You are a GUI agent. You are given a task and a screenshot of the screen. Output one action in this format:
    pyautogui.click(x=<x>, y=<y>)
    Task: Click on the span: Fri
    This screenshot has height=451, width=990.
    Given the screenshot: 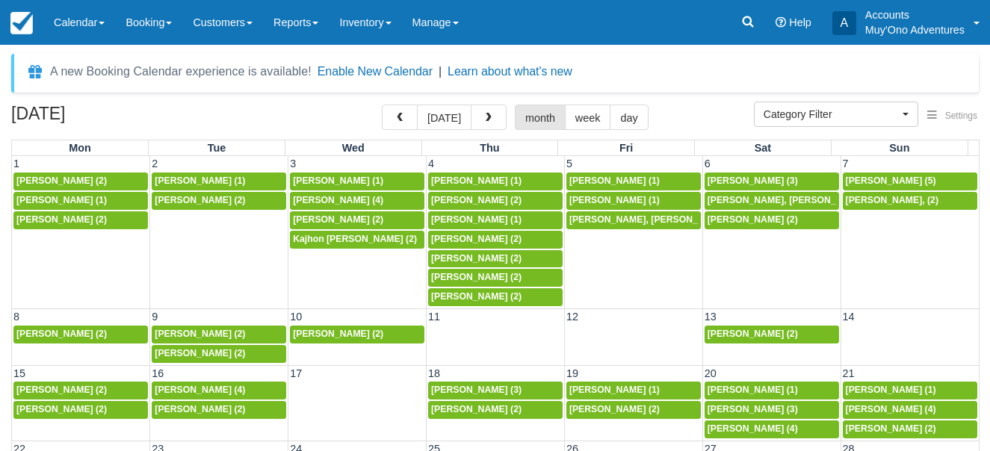 What is the action you would take?
    pyautogui.click(x=626, y=148)
    